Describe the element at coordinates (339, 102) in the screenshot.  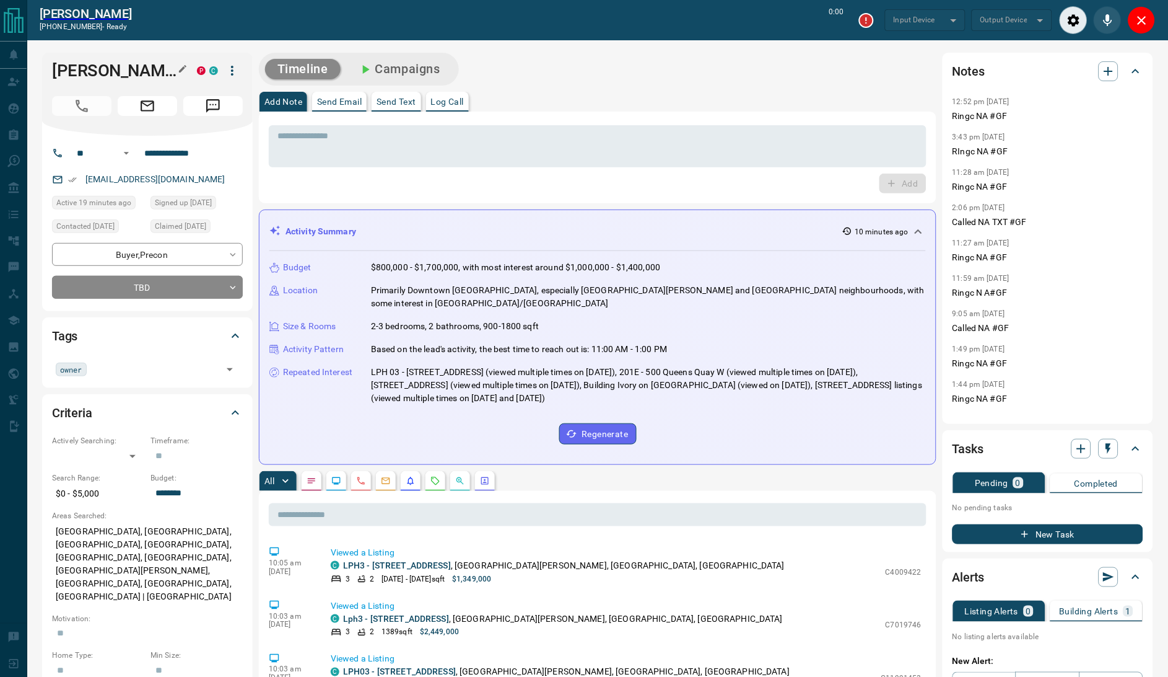
I see `p: Send Email` at that location.